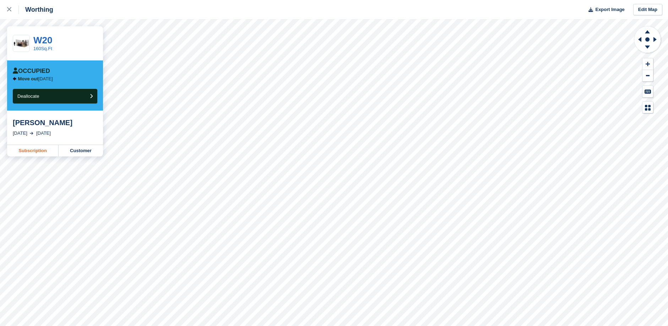 The height and width of the screenshot is (326, 668). Describe the element at coordinates (605, 10) in the screenshot. I see `button: Export Image` at that location.